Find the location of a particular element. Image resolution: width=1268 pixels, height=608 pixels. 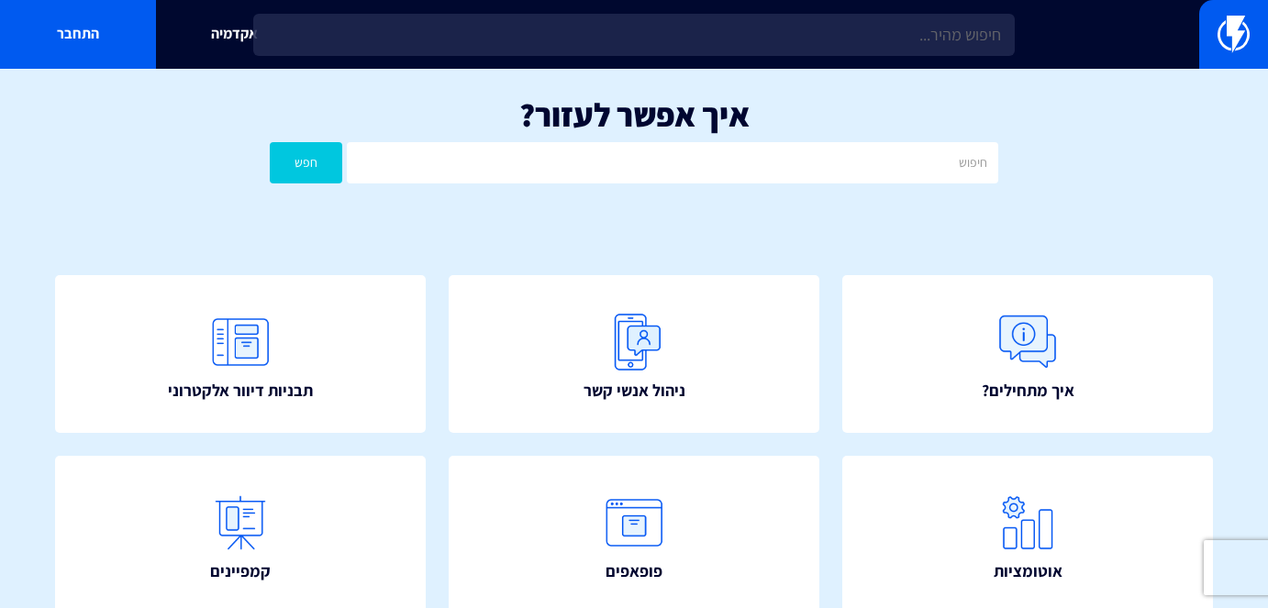

span: פופאפים is located at coordinates (634, 572).